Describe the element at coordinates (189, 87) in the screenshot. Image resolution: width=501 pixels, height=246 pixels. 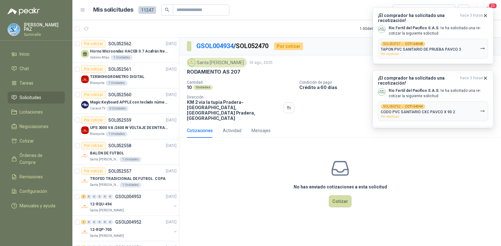
I see `p: 10` at that location.